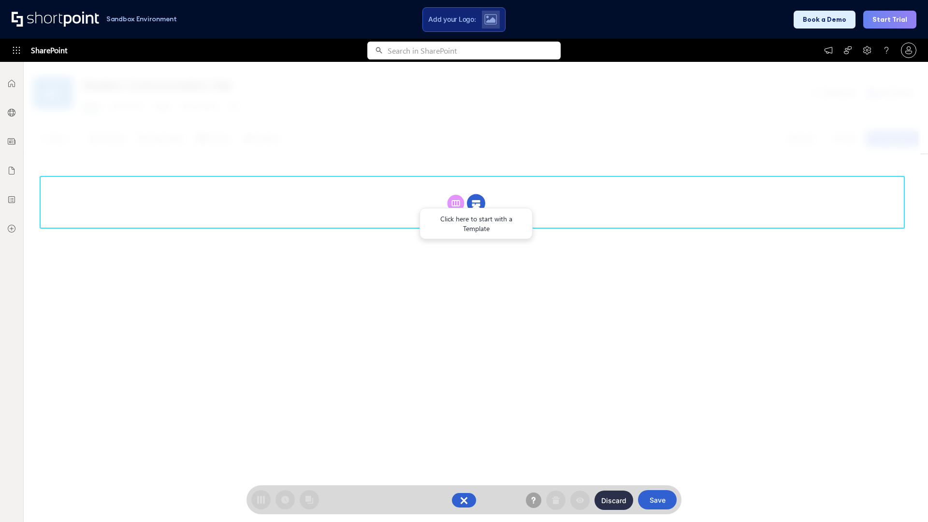 The width and height of the screenshot is (928, 522). I want to click on button: Book a Demo, so click(825, 19).